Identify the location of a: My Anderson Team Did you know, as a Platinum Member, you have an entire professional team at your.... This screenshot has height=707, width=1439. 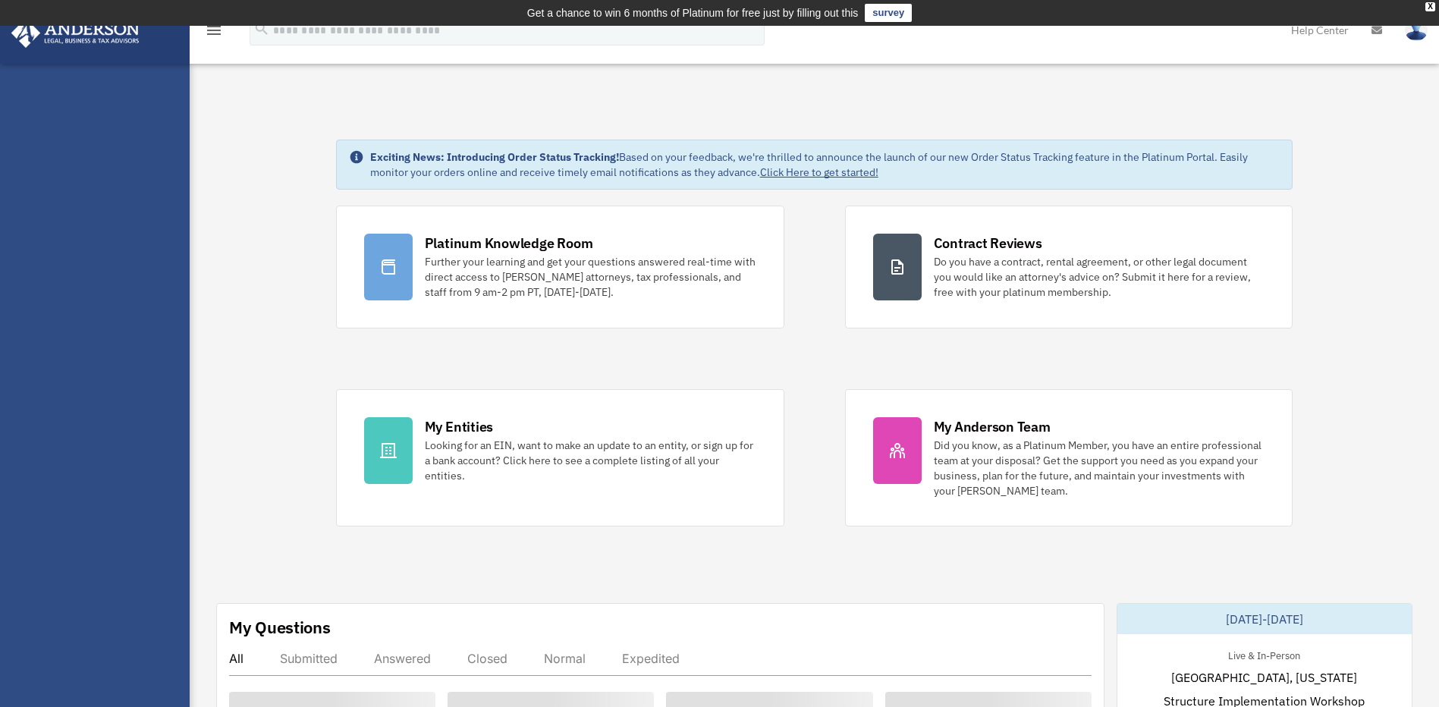
(1069, 458).